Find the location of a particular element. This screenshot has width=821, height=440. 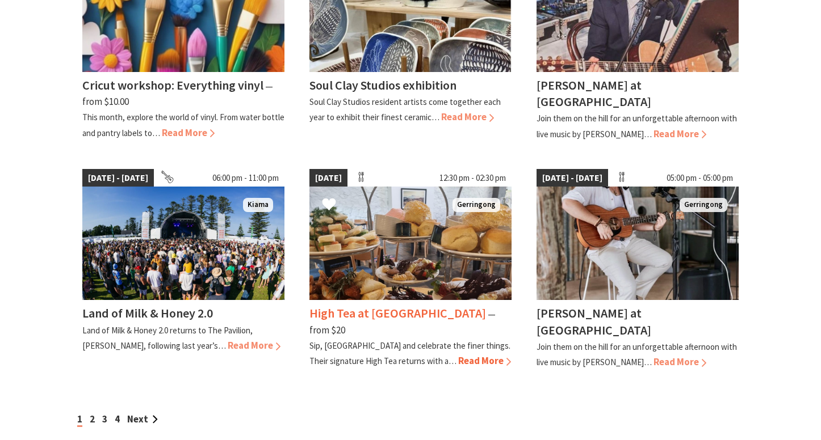

h4: Cricut workshop: Everything vinyl is located at coordinates (173, 85).